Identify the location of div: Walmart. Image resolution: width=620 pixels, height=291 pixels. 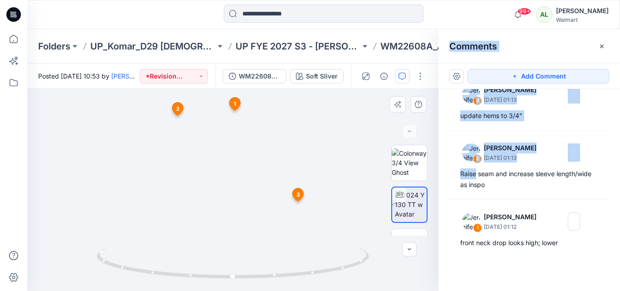
(583, 20).